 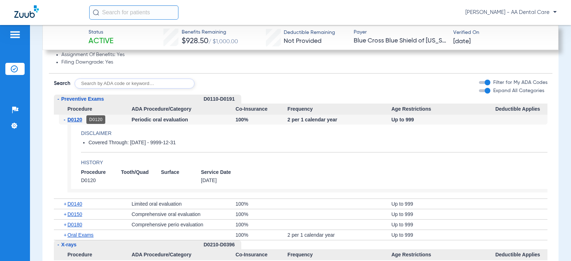 I want to click on div: Comprehensive oral evaluation, so click(x=183, y=214).